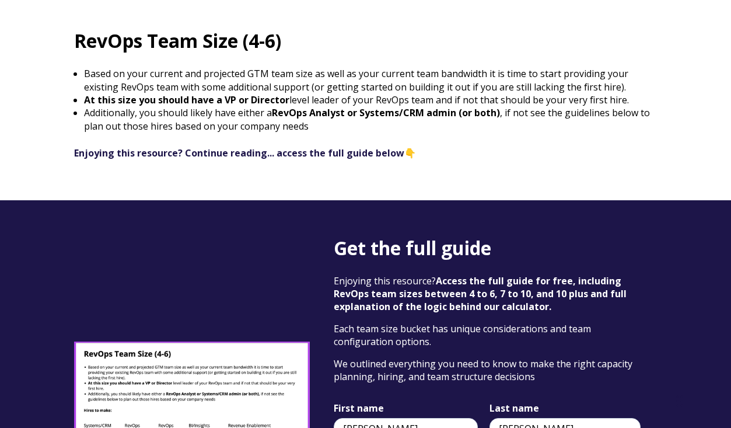 The width and height of the screenshot is (731, 428). I want to click on span: Enjoying this resource?, so click(480, 294).